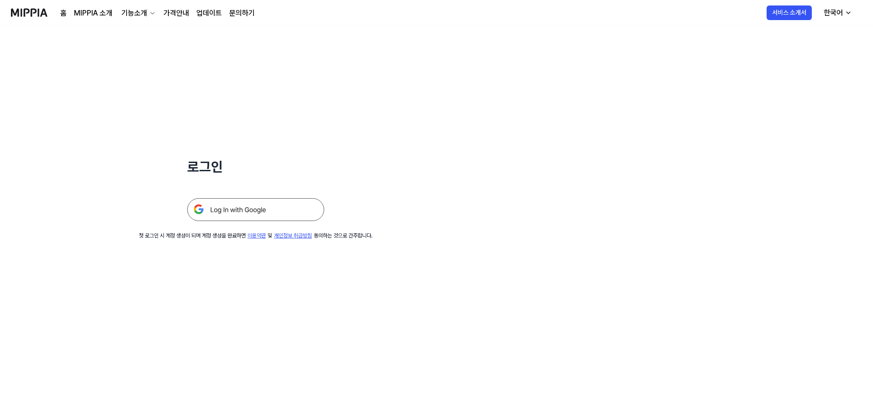  I want to click on a: 문의하기, so click(242, 13).